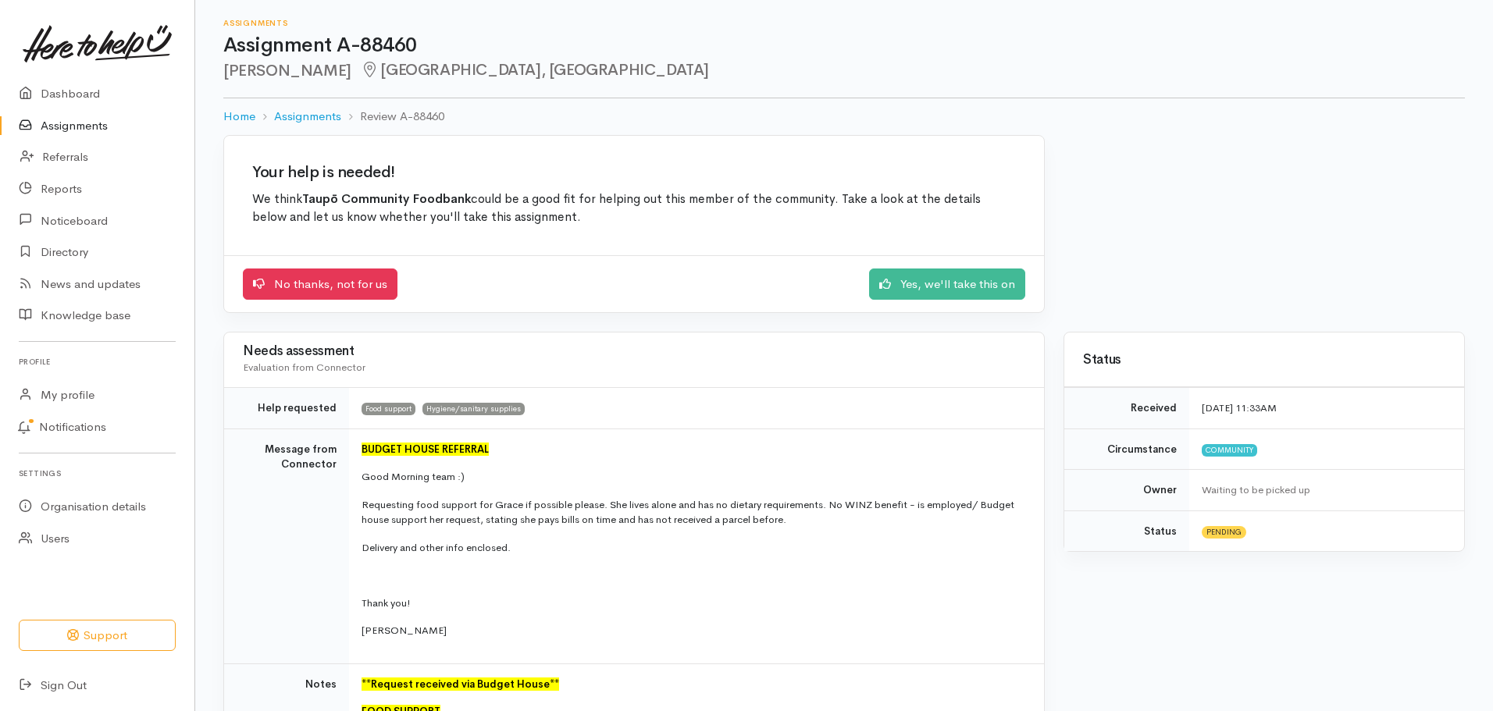 The image size is (1493, 711). I want to click on font: BUDGET HOUSE REFERRAL, so click(425, 449).